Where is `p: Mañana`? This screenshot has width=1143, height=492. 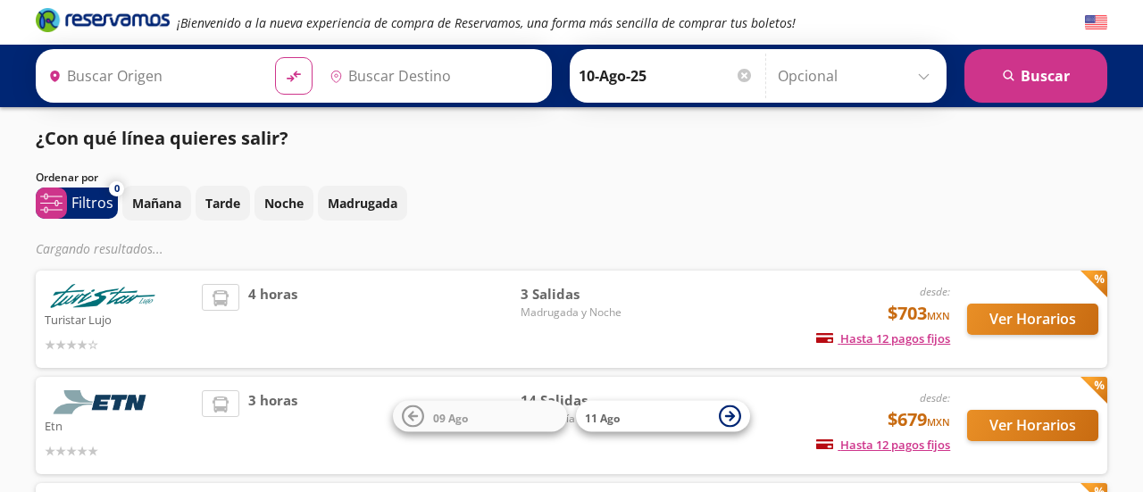 p: Mañana is located at coordinates (156, 203).